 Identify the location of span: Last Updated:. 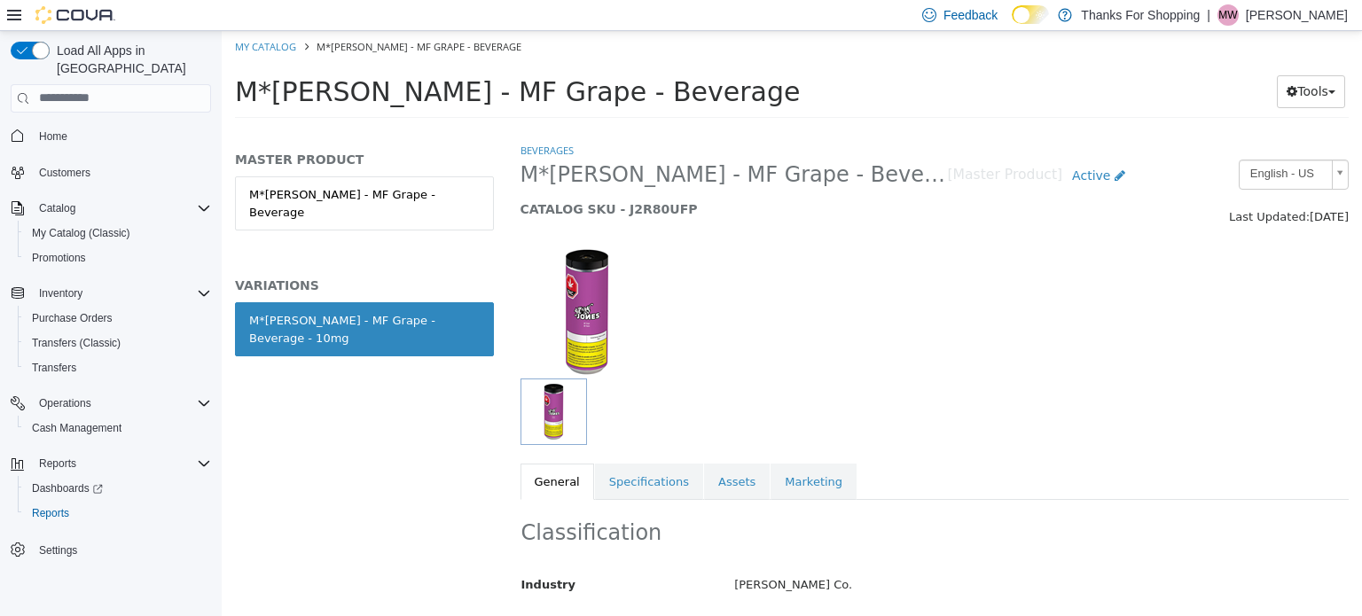
(1048, 185).